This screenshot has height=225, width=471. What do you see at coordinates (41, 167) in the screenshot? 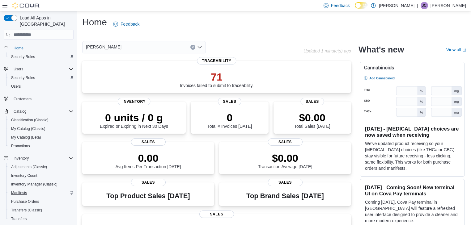
I see `button: Adjustments (Classic)` at bounding box center [41, 167].